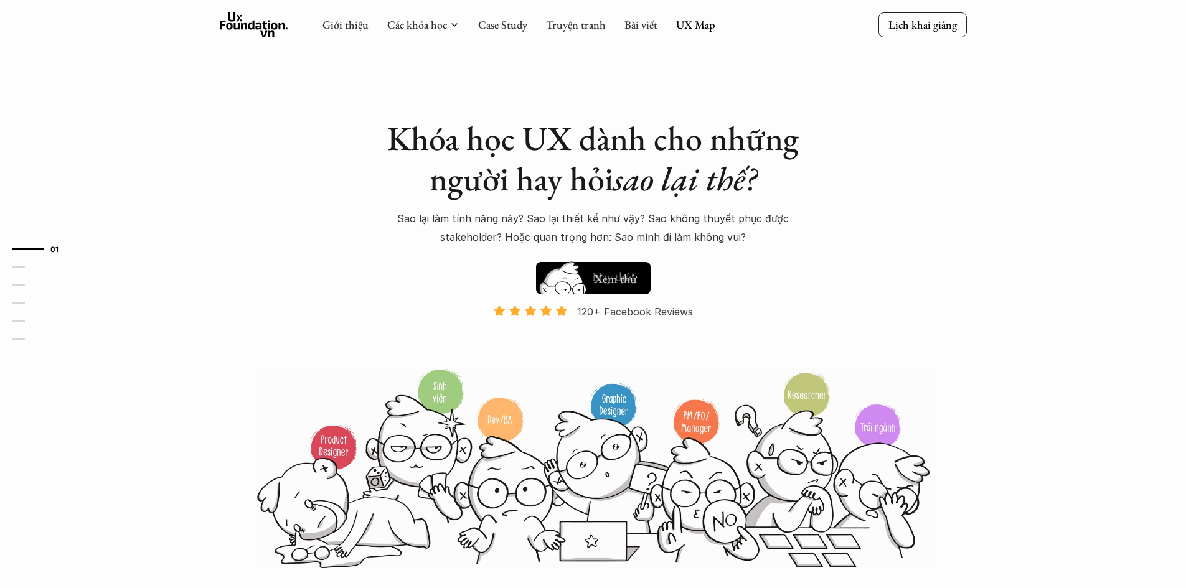 This screenshot has width=1186, height=588. I want to click on a: 01, so click(42, 249).